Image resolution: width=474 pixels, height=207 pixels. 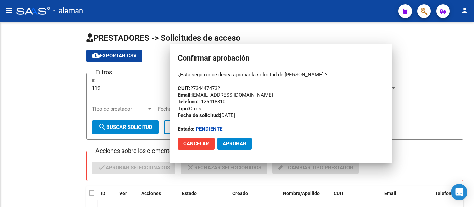 I want to click on button: Aprobar, so click(x=235, y=143).